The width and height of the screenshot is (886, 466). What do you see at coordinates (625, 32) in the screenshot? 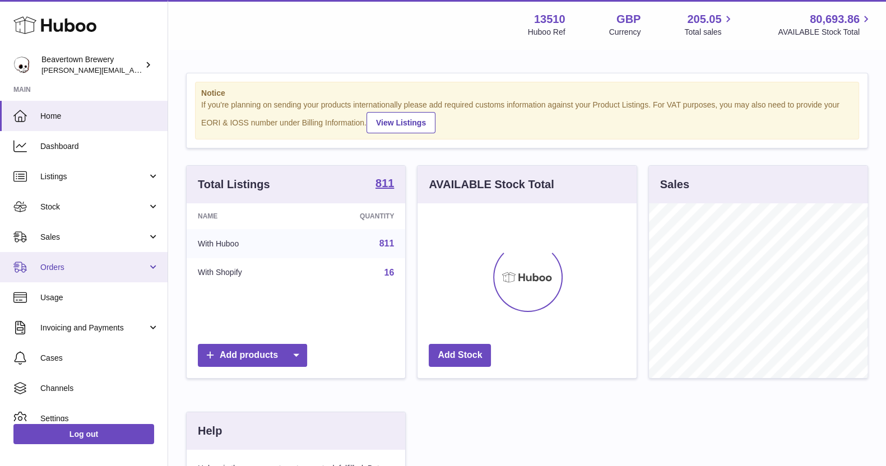
I see `div: Currency` at bounding box center [625, 32].